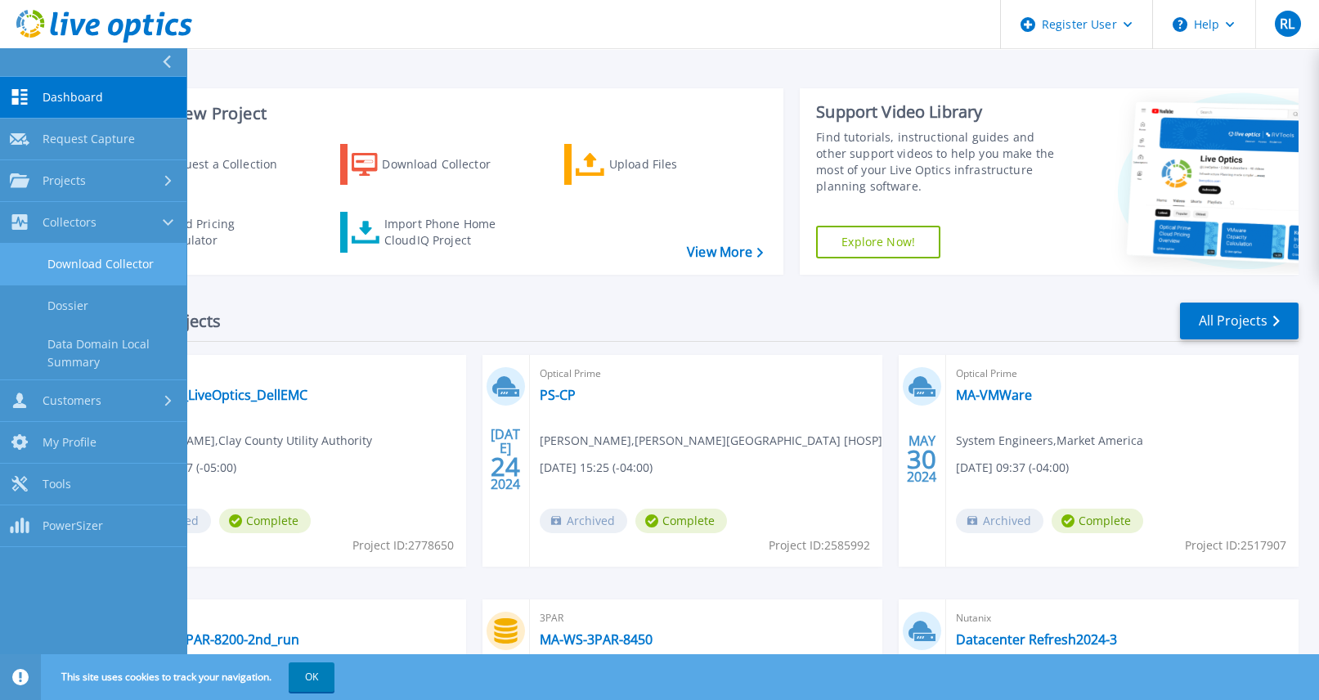  What do you see at coordinates (64, 181) in the screenshot?
I see `span: Projects` at bounding box center [64, 181].